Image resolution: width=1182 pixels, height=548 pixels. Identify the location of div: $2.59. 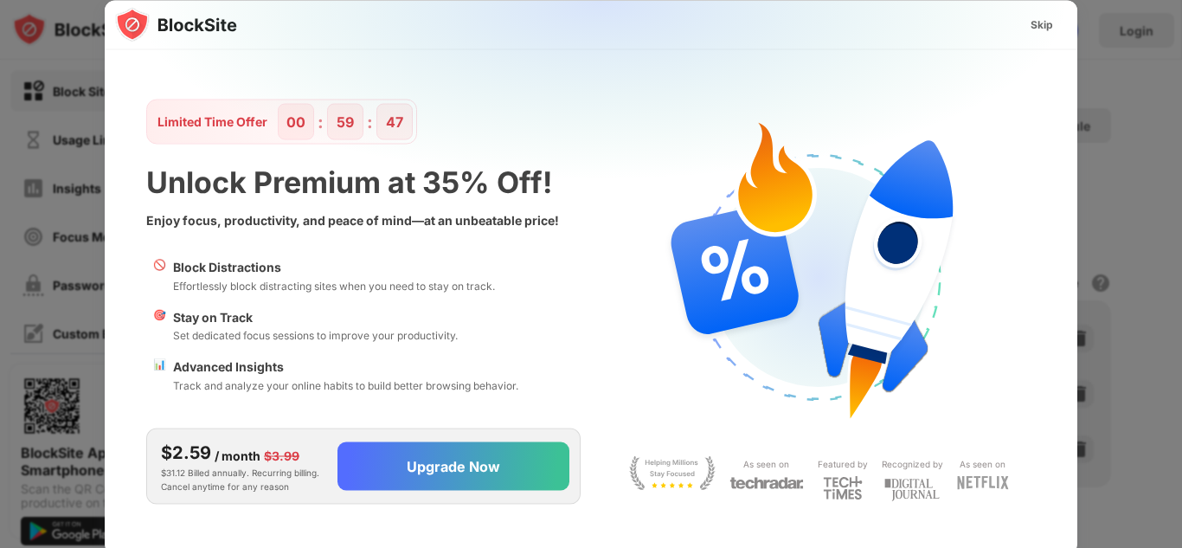
(186, 452).